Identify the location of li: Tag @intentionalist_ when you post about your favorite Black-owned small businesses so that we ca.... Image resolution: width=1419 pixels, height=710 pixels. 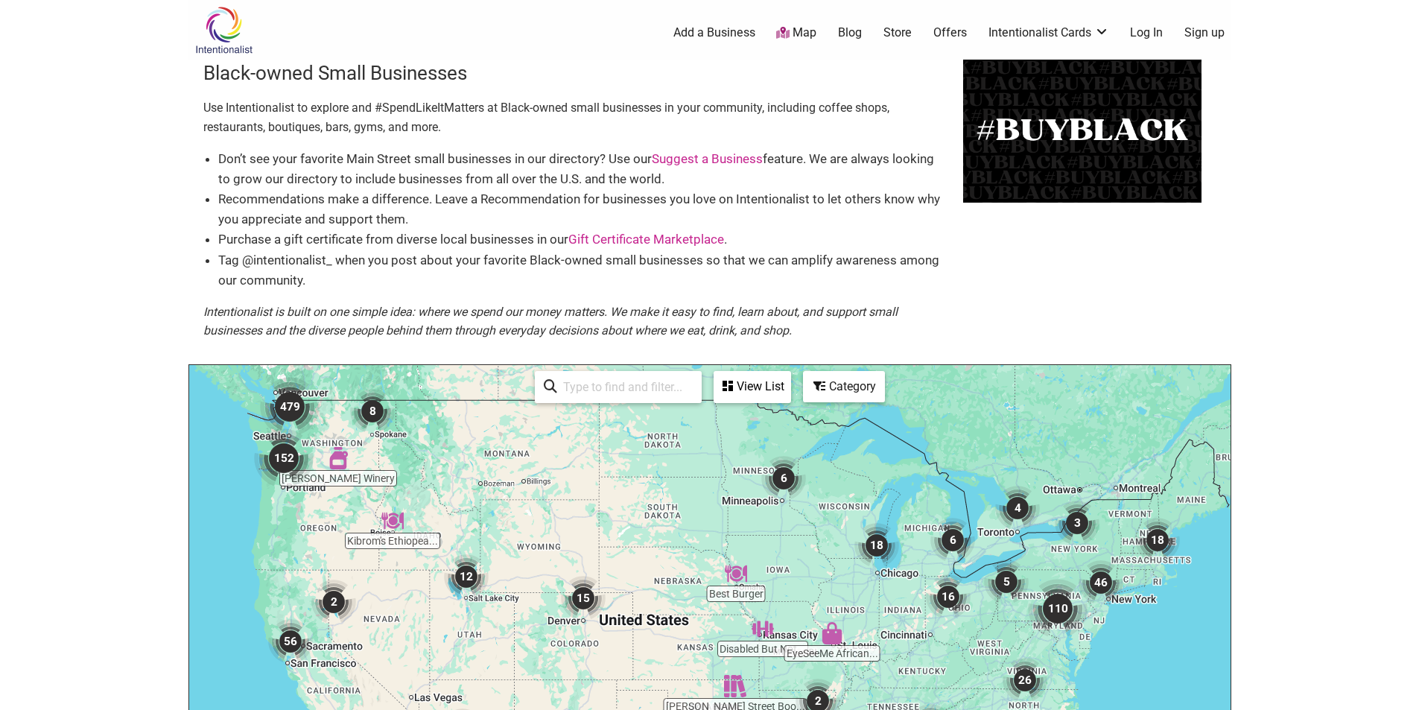
(583, 270).